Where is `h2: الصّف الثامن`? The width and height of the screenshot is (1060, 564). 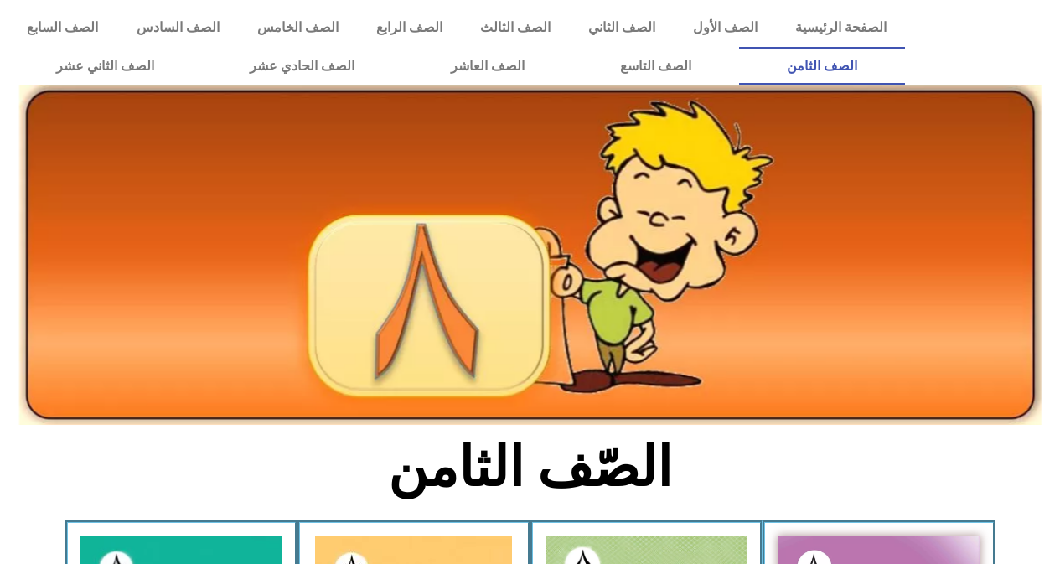 h2: الصّف الثامن is located at coordinates (530, 468).